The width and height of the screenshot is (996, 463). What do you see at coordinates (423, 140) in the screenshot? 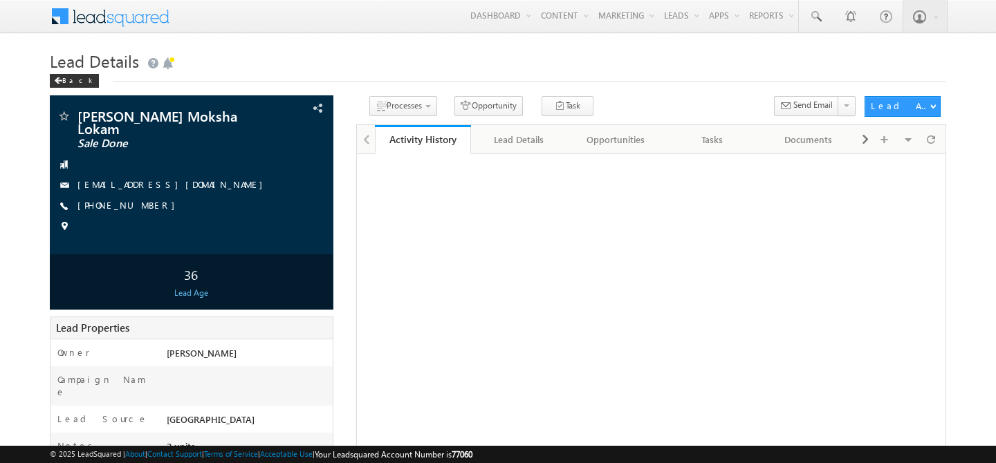
I see `a: Activity History` at bounding box center [423, 140].